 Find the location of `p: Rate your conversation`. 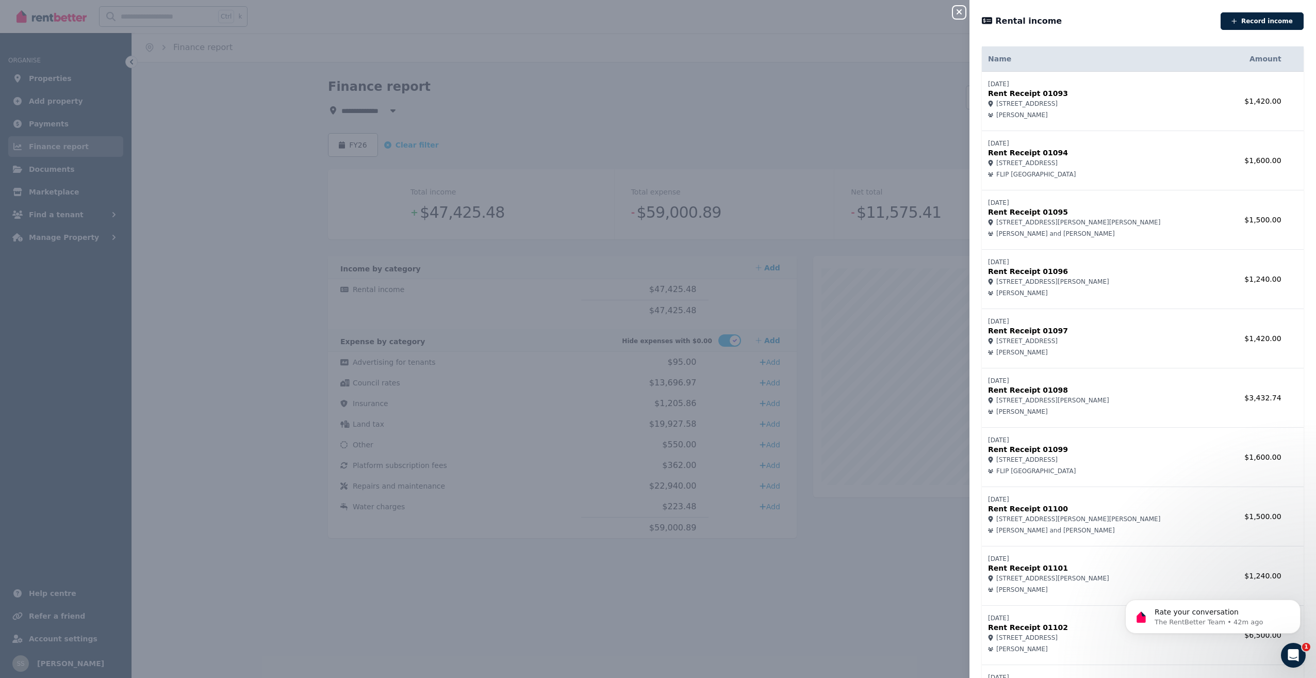

p: Rate your conversation is located at coordinates (111, 35).